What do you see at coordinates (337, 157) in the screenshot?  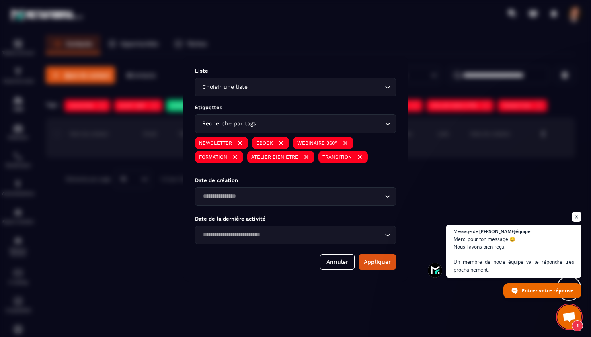 I see `p: TRANSITION` at bounding box center [337, 157].